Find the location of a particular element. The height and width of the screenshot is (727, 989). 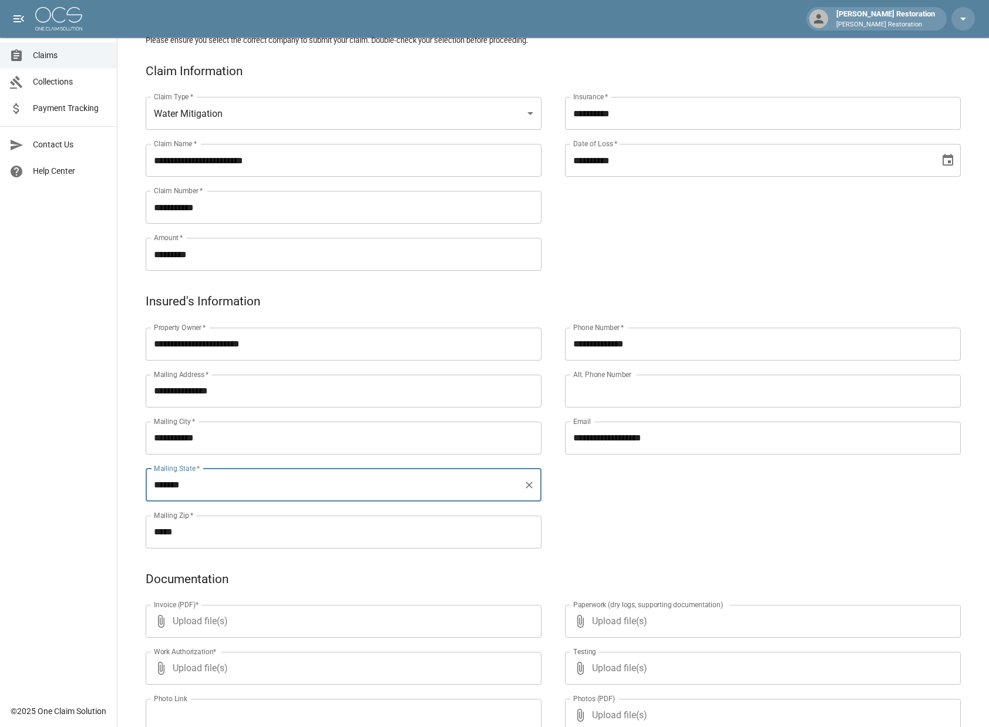

label: Mailing Address is located at coordinates (181, 374).